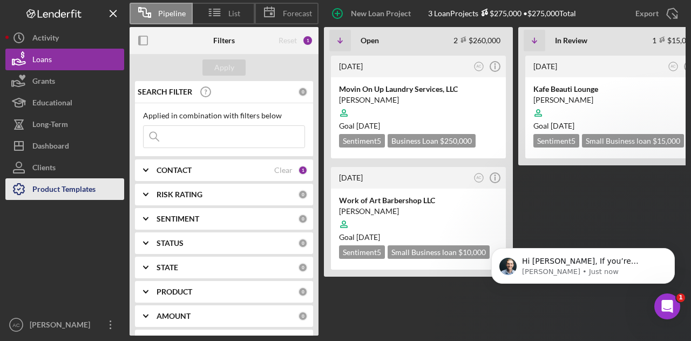 This screenshot has height=341, width=691. What do you see at coordinates (65, 124) in the screenshot?
I see `button: Long-Term` at bounding box center [65, 124].